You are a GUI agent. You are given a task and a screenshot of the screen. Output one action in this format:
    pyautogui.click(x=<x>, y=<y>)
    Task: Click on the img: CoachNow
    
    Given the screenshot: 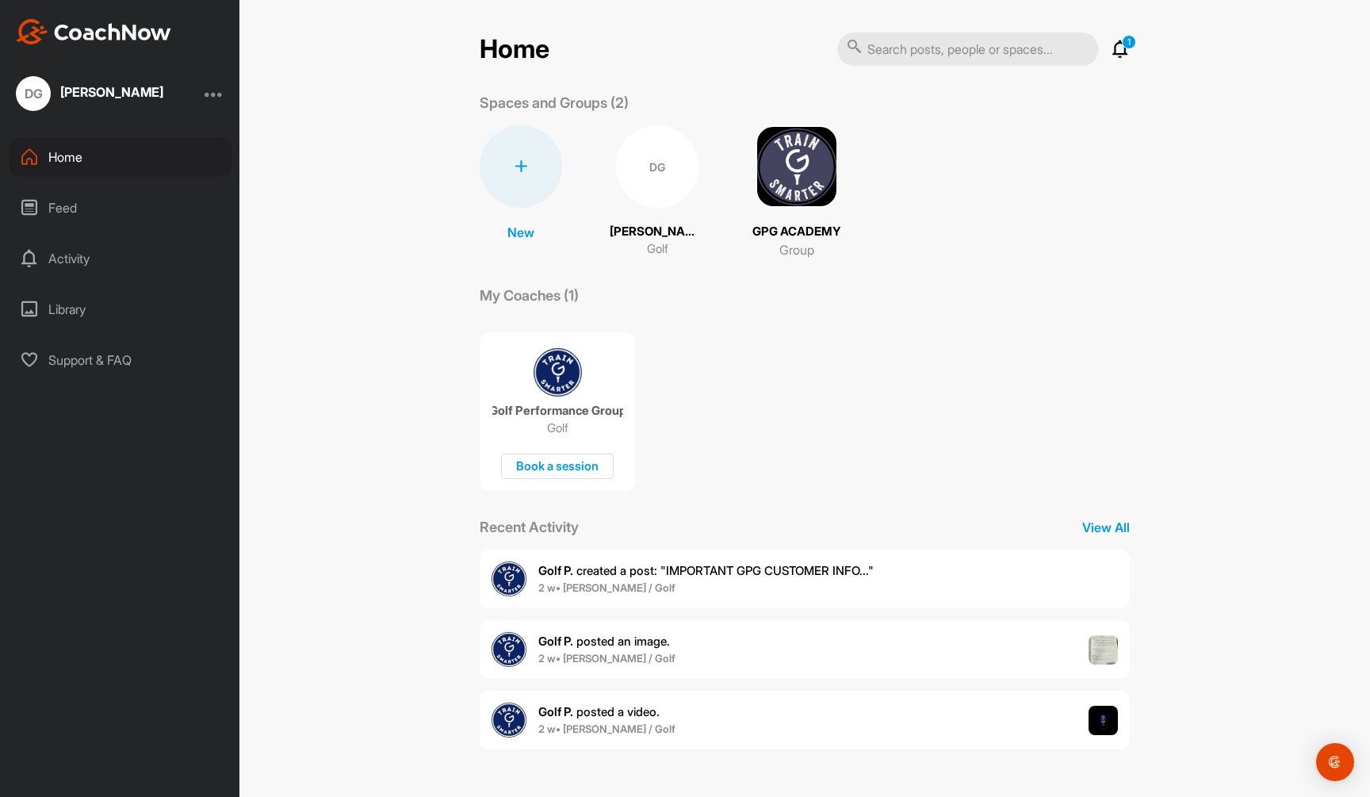 What is the action you would take?
    pyautogui.click(x=94, y=32)
    